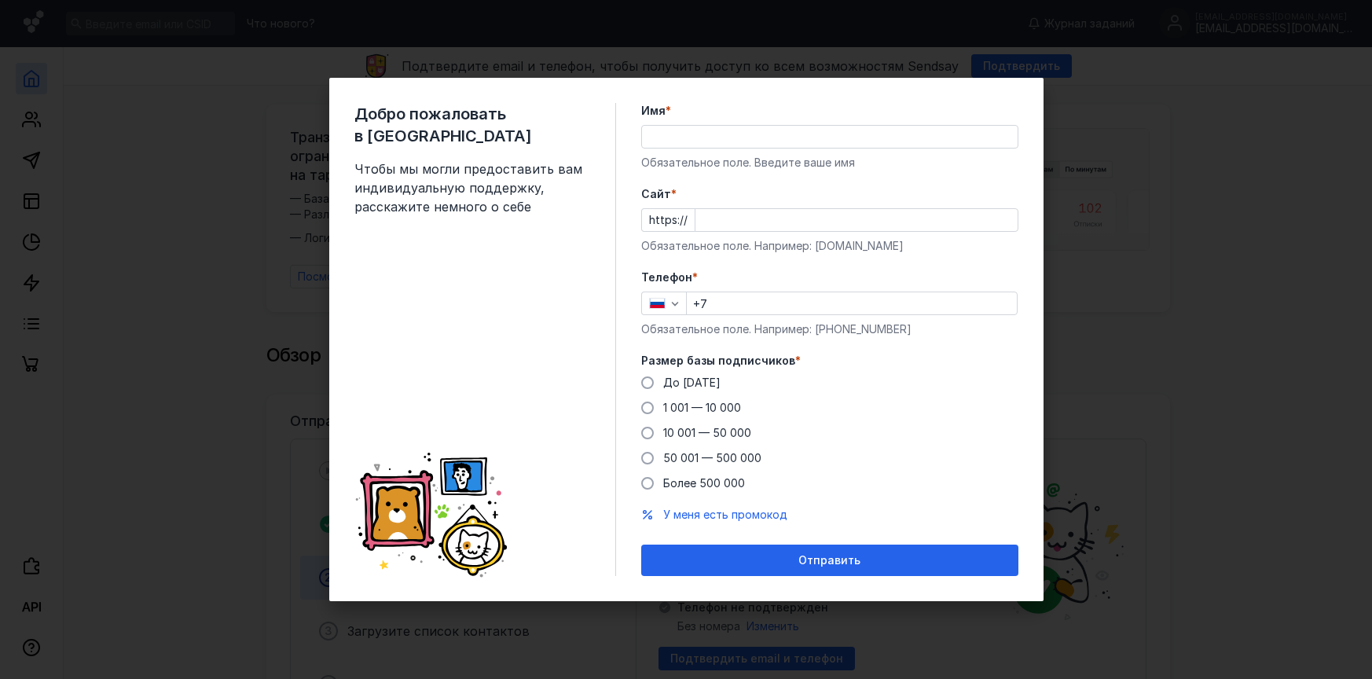 The height and width of the screenshot is (679, 1372). I want to click on div: Обязательное поле. Введите ваше имя, so click(830, 163).